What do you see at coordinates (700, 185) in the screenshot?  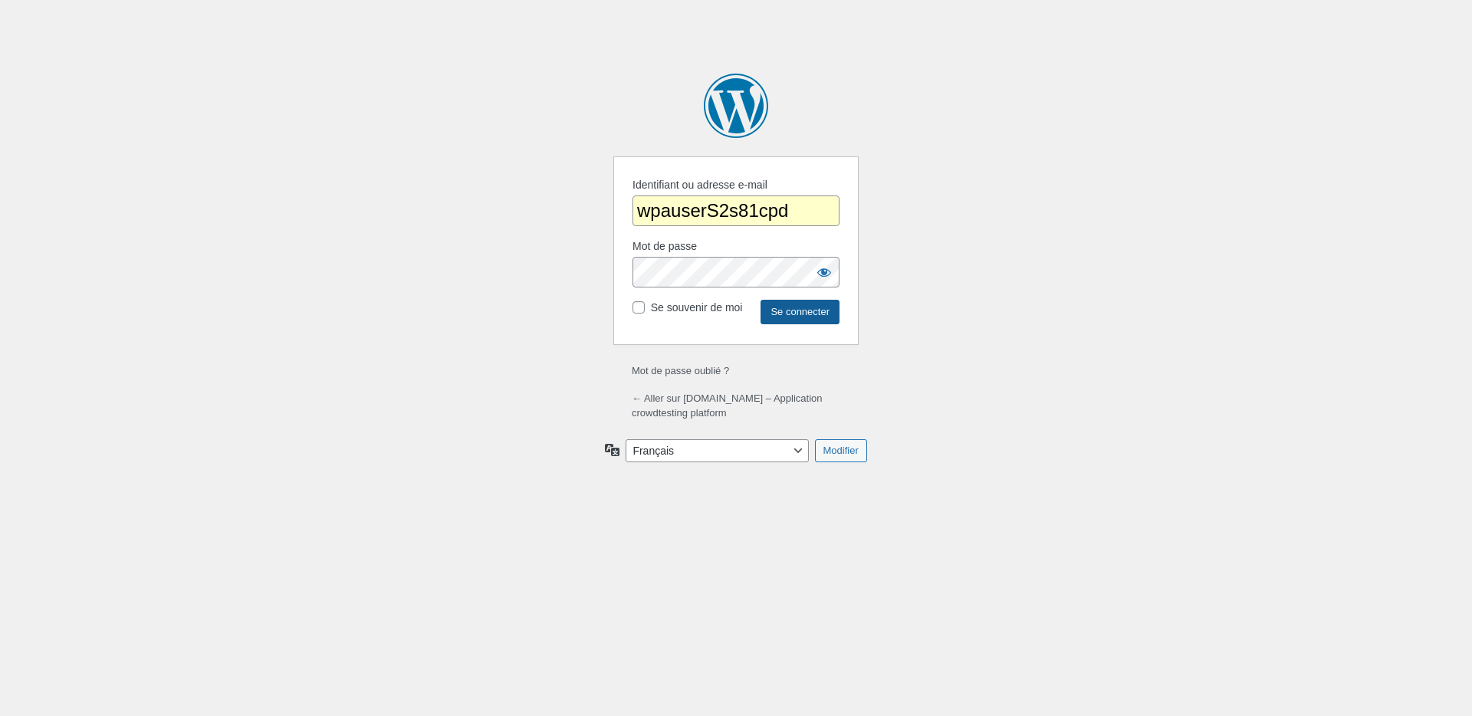 I see `label: Identifiant ou adresse e-mail` at bounding box center [700, 185].